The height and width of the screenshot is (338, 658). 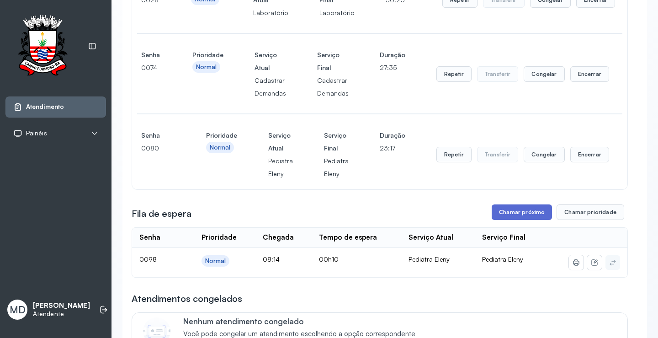 What do you see at coordinates (37, 133) in the screenshot?
I see `span: Painéis` at bounding box center [37, 133].